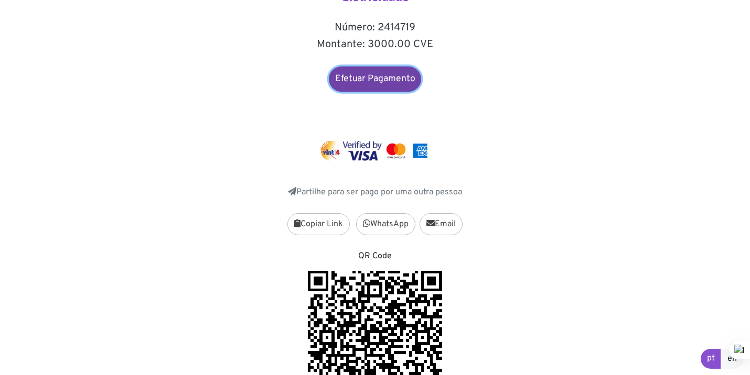  What do you see at coordinates (375, 28) in the screenshot?
I see `h5: Número: 2414719` at bounding box center [375, 28].